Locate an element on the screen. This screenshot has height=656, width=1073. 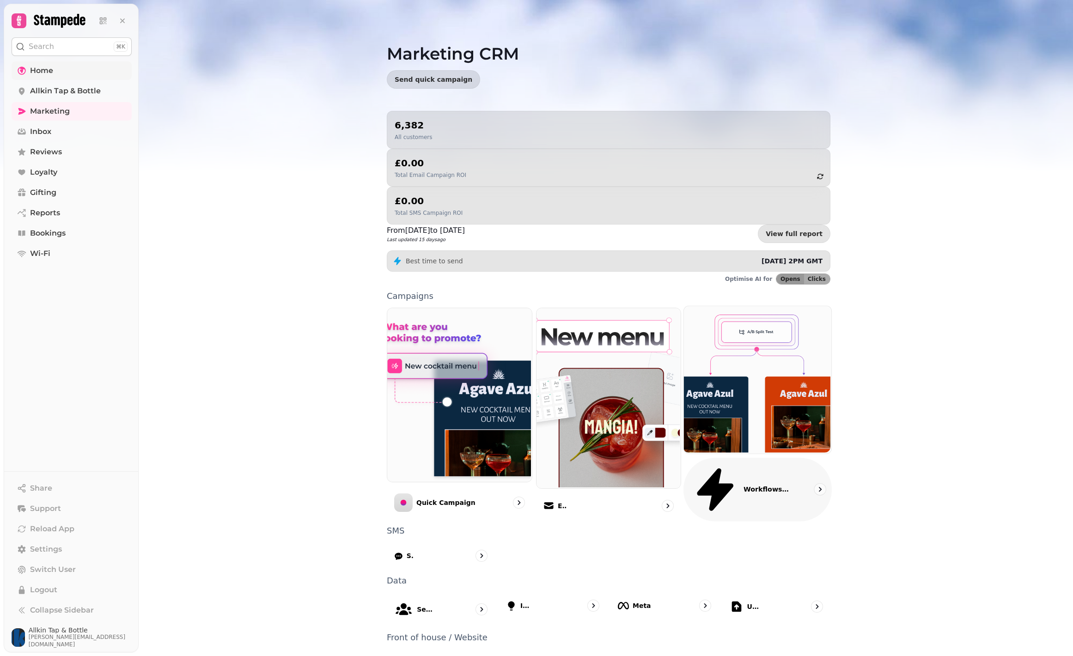
a: Settings is located at coordinates (72, 549).